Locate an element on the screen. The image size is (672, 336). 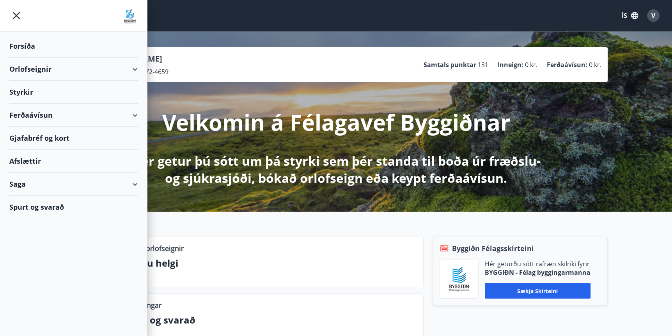
p: Upplýsingar is located at coordinates (142, 305).